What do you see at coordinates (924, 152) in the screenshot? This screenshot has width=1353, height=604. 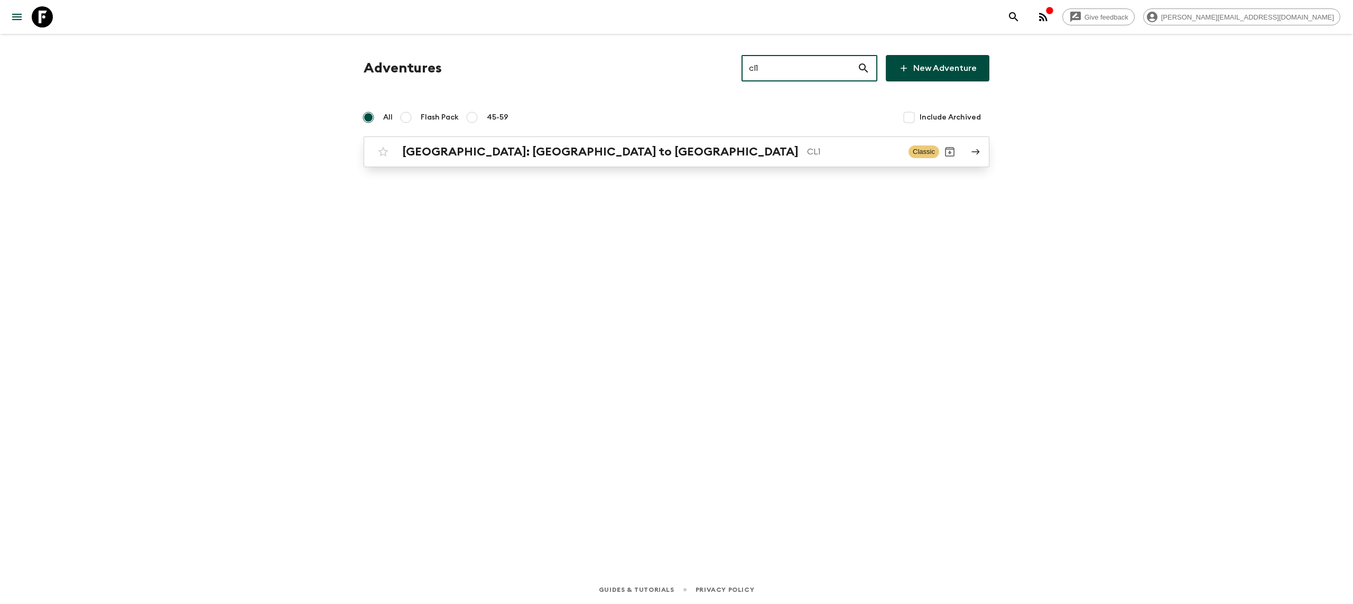 I see `span: Classic` at bounding box center [924, 152].